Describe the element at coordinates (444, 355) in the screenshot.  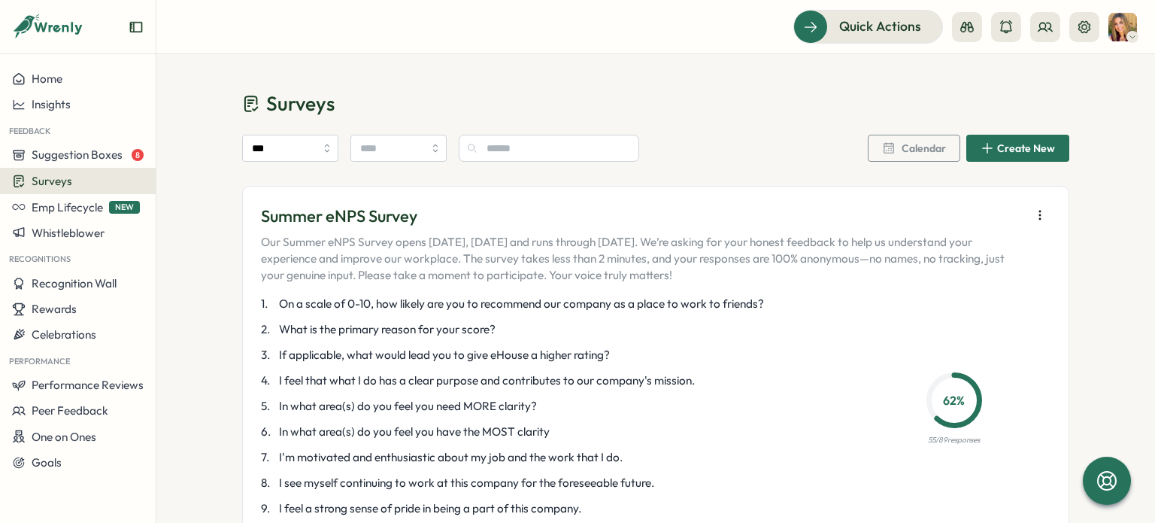
I see `span: If applicable, what would lead you to give eHouse a higher rating?` at that location.